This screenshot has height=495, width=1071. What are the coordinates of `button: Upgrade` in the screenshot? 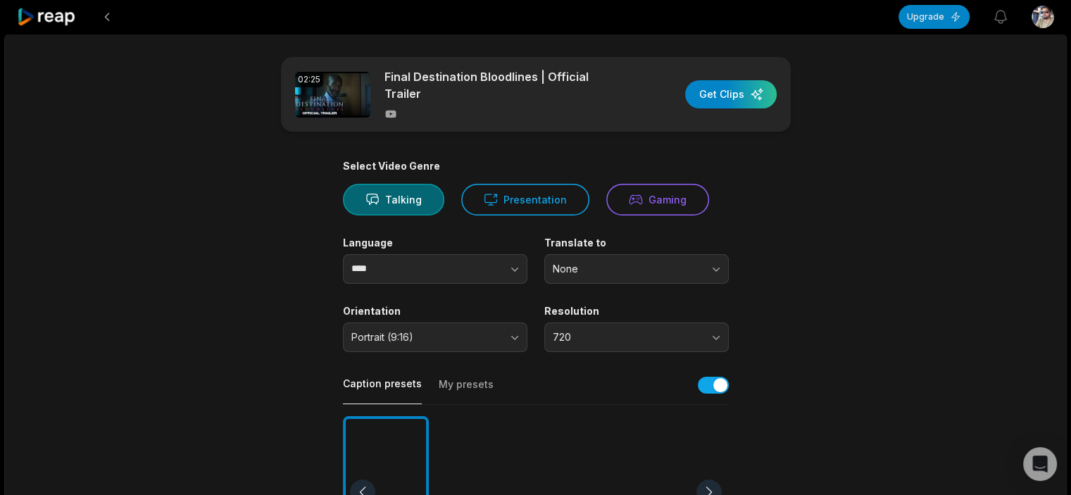 It's located at (933, 17).